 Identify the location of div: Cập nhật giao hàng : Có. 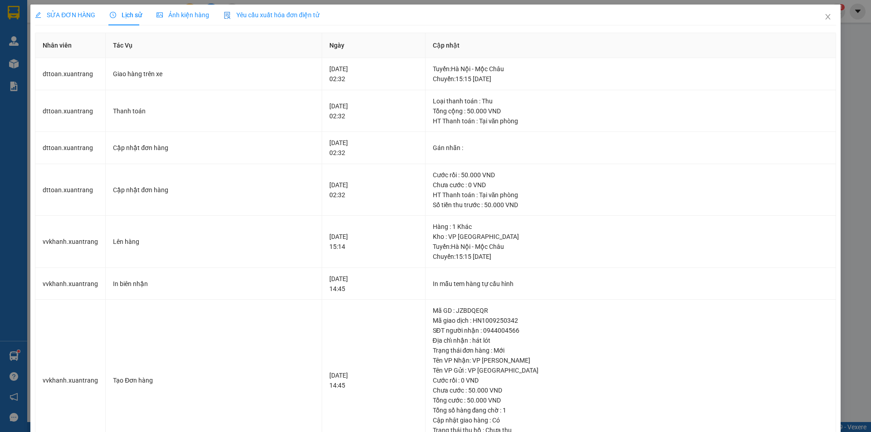
(630, 420).